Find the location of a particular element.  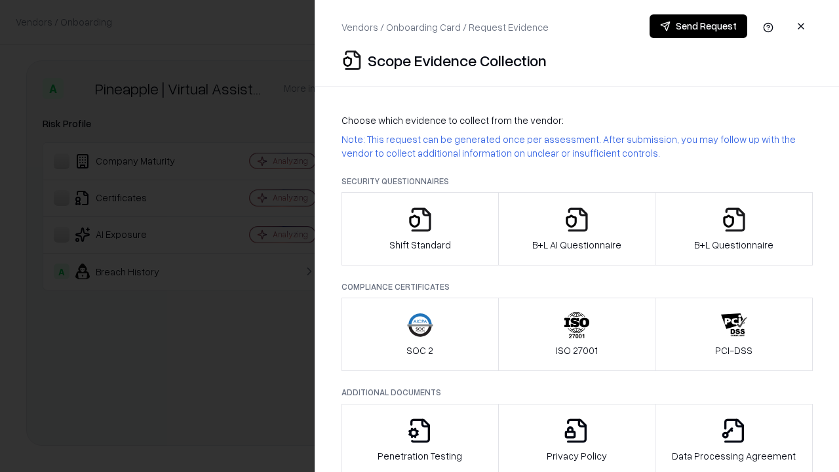

p: Additional Documents is located at coordinates (577, 392).